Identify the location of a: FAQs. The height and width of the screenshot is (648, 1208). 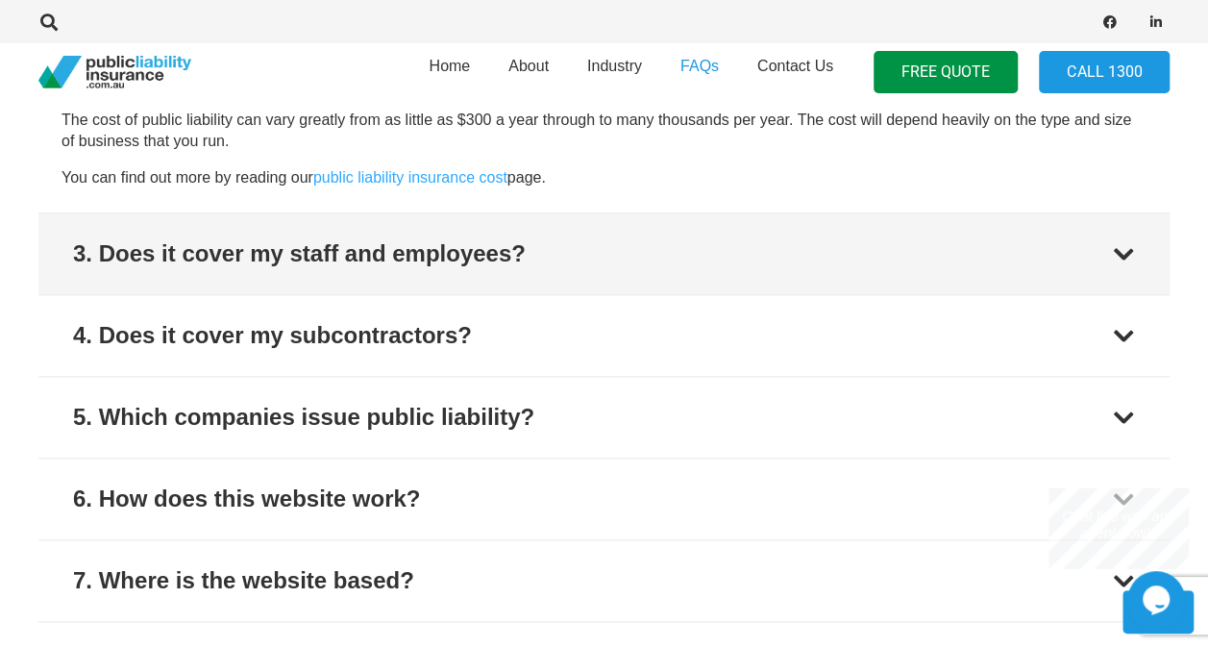
(700, 72).